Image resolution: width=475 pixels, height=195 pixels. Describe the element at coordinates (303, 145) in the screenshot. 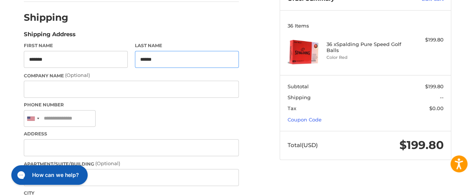

I see `span: Total (USD)` at that location.